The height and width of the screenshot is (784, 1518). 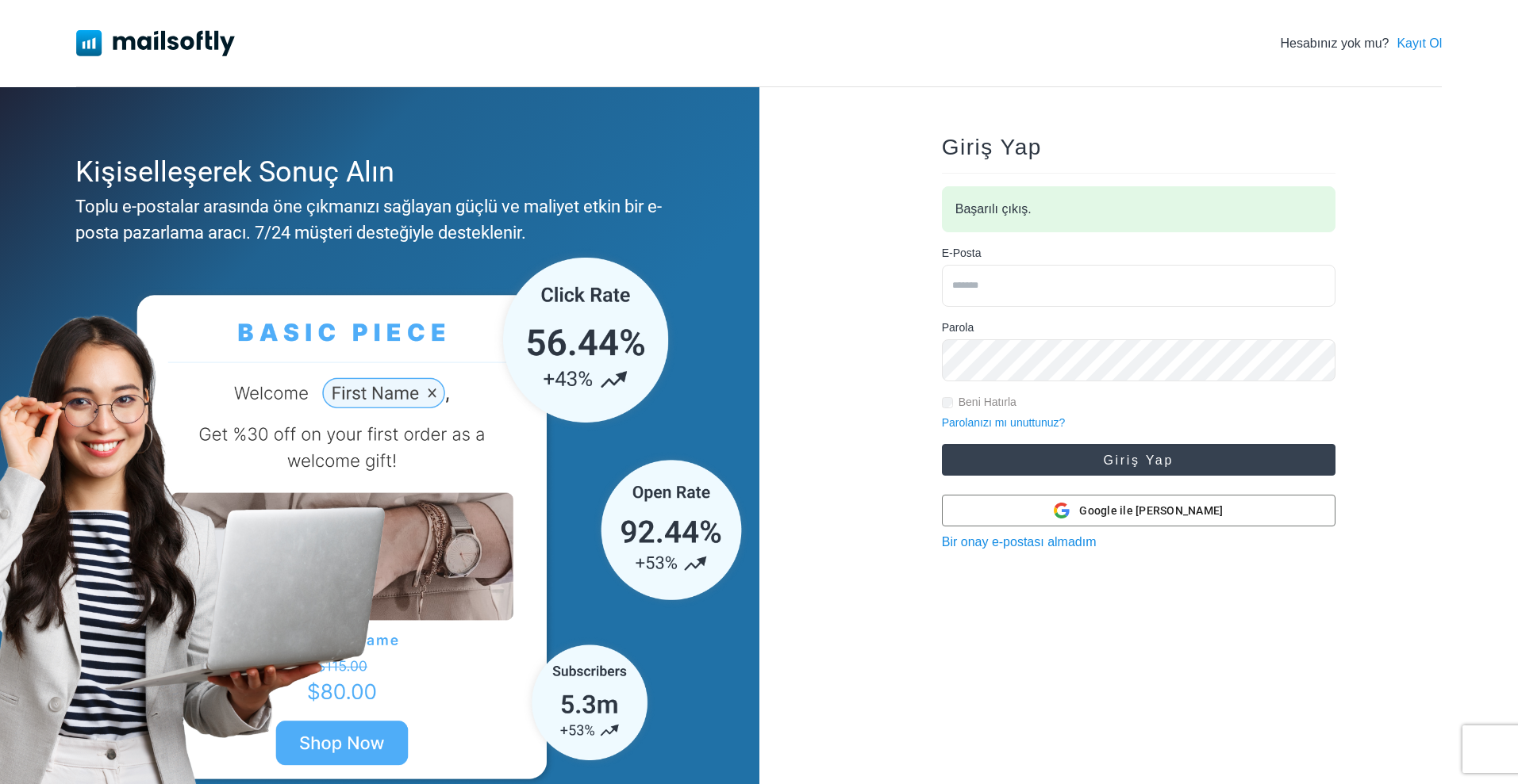 What do you see at coordinates (1004, 423) in the screenshot?
I see `a: Parolanızı mı unuttunuz?` at bounding box center [1004, 423].